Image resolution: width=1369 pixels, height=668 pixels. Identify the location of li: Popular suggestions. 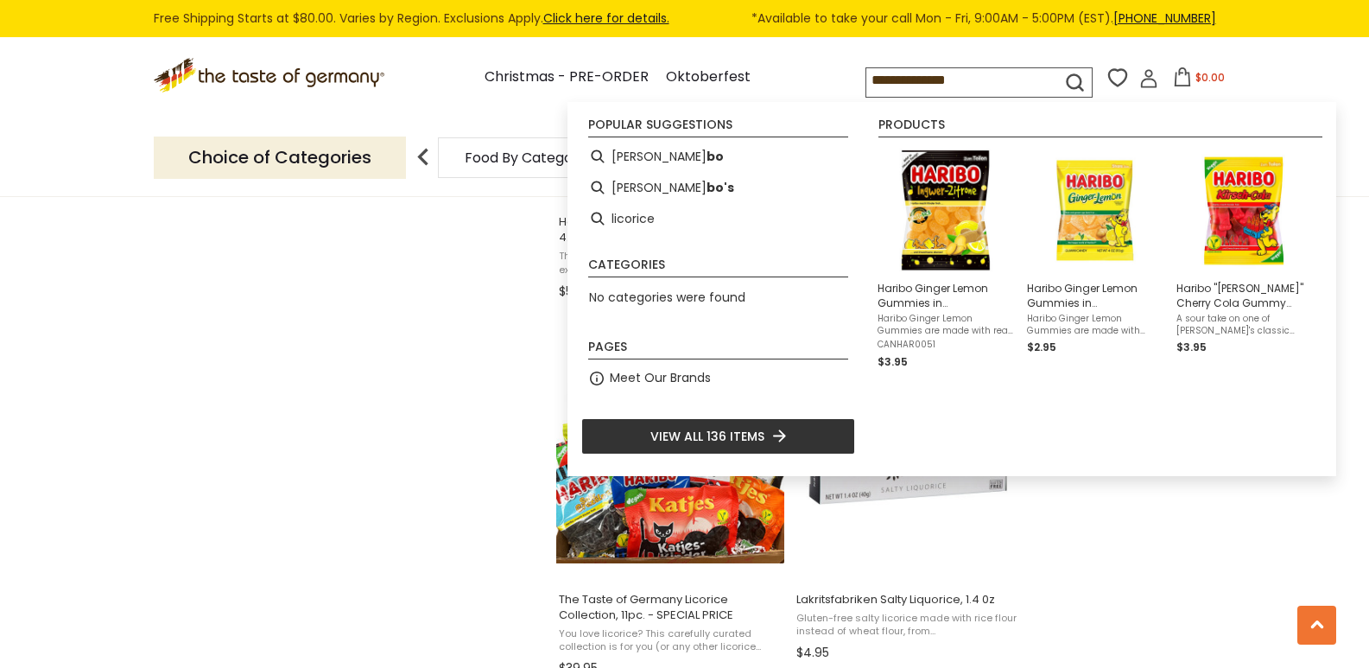
(718, 128).